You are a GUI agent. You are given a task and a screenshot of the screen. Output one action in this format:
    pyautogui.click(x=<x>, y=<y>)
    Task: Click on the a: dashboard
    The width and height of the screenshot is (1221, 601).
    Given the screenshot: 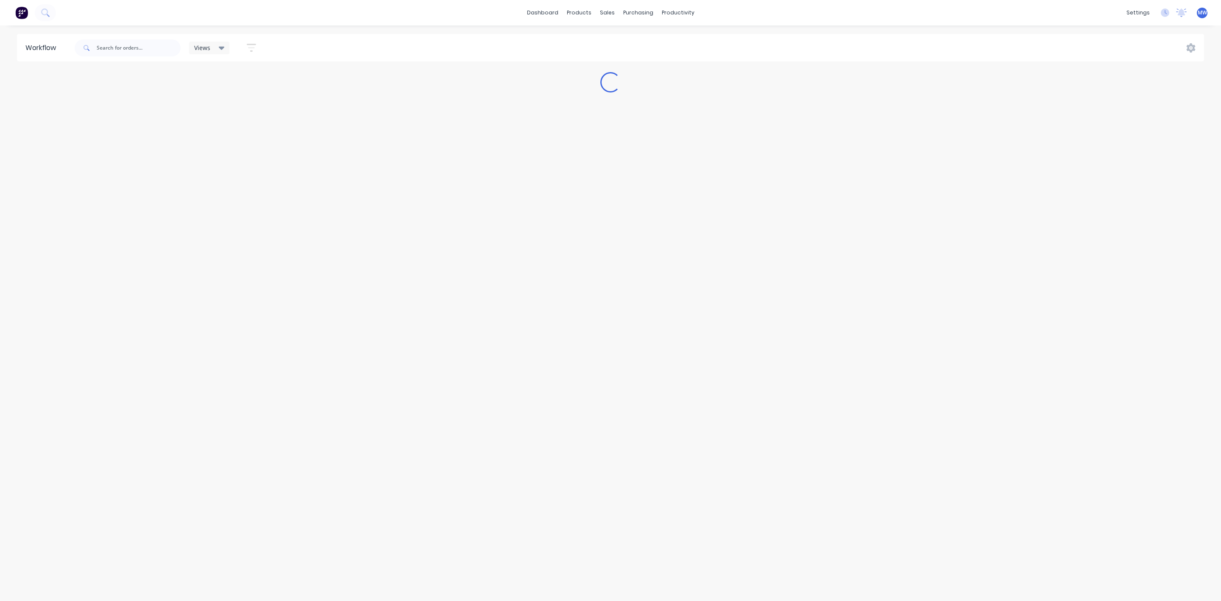 What is the action you would take?
    pyautogui.click(x=542, y=13)
    